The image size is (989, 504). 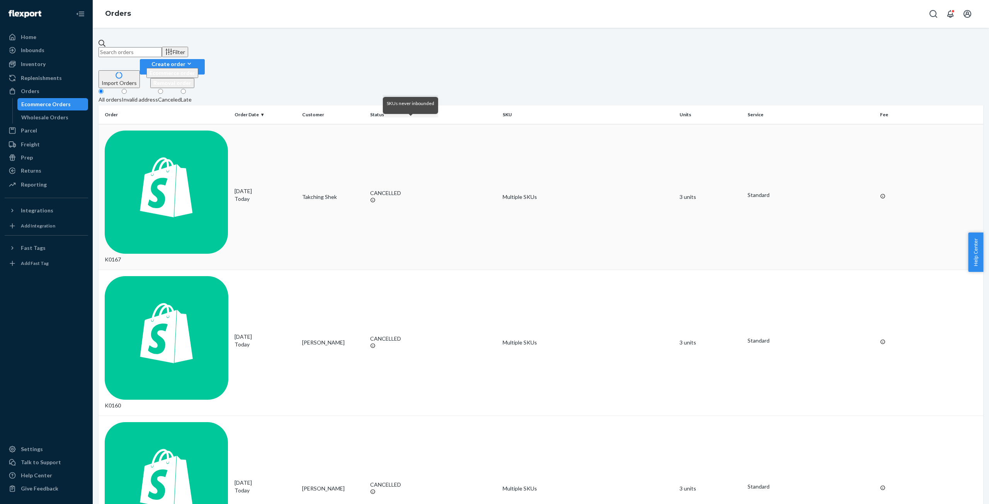 I want to click on button: Filter, so click(x=175, y=52).